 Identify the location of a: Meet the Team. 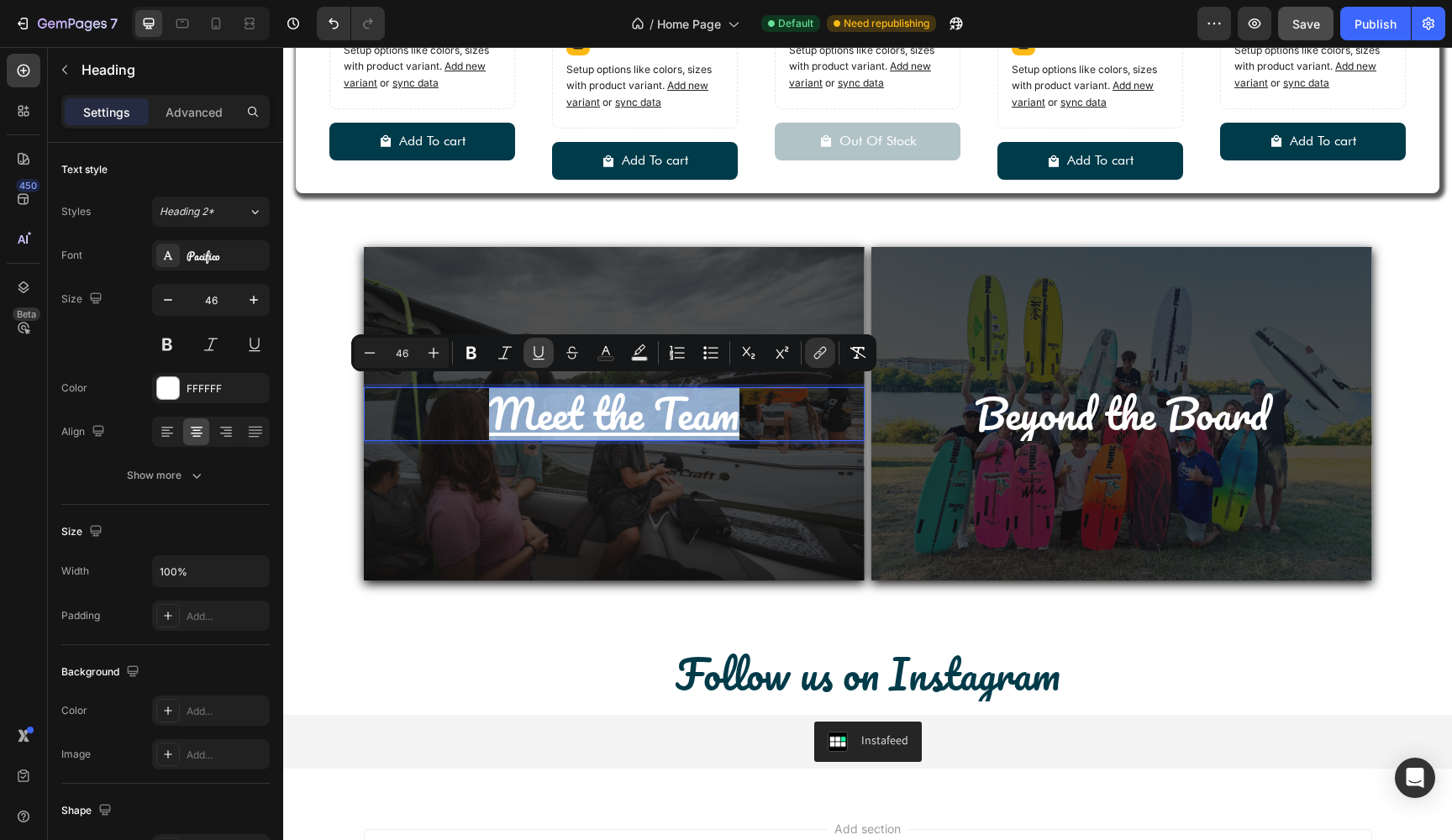
(331, 366).